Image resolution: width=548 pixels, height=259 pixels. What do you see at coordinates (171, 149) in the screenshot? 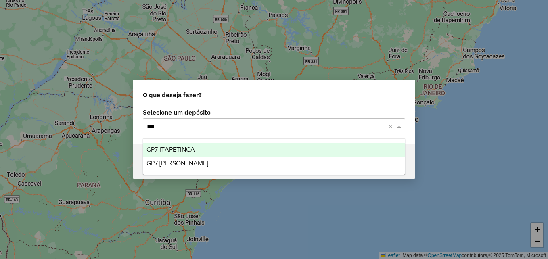
I see `span: GP7 ITAPETINGA` at bounding box center [171, 149].